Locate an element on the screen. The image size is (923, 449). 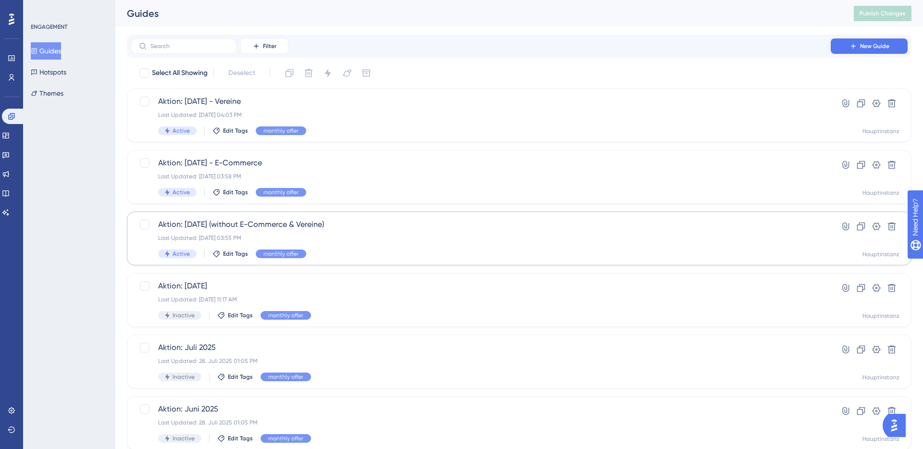
input: Search is located at coordinates (189, 46).